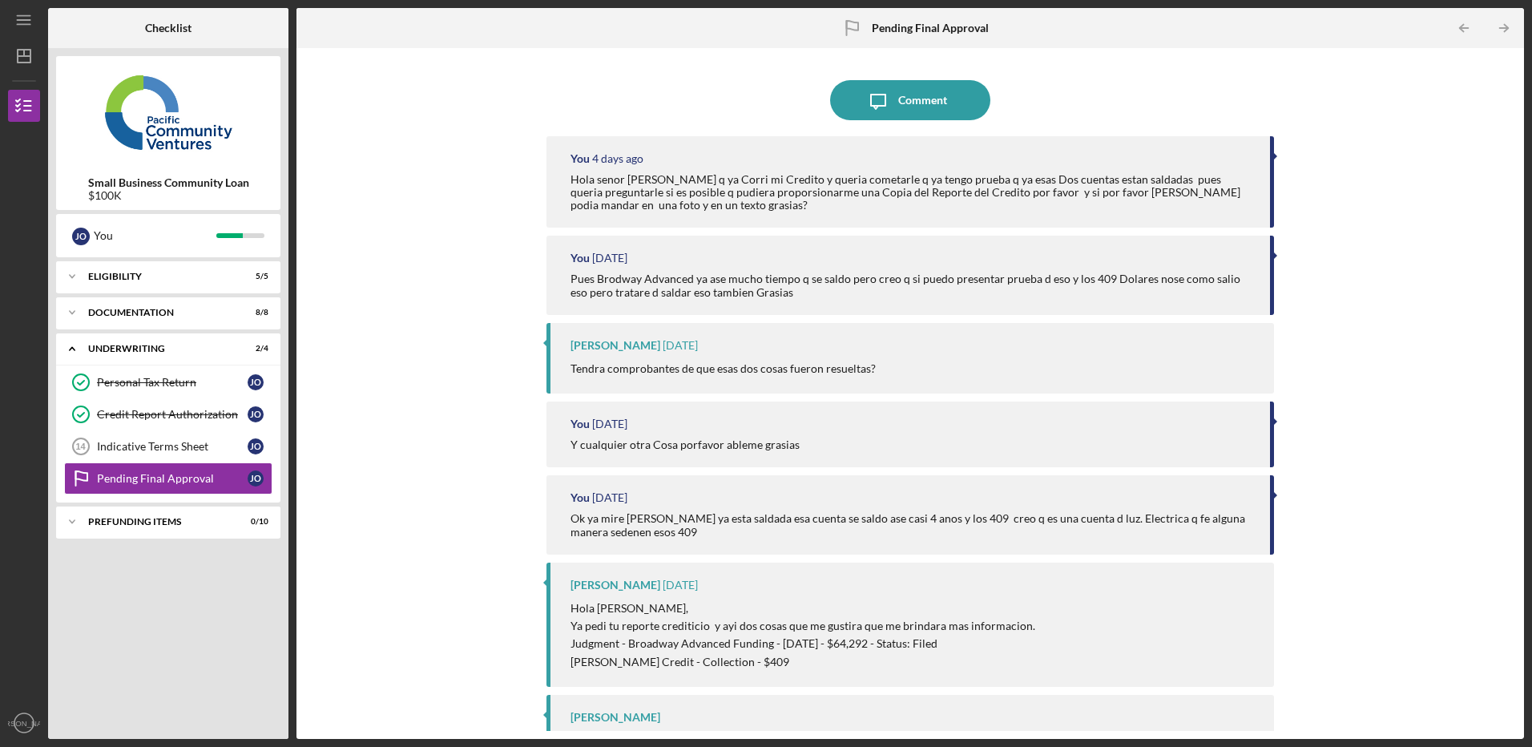 Image resolution: width=1532 pixels, height=747 pixels. What do you see at coordinates (680, 345) in the screenshot?
I see `time: 2025-08-22 22:22` at bounding box center [680, 345].